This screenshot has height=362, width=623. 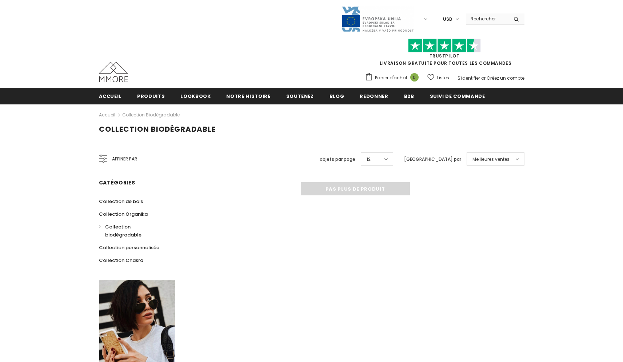 I want to click on span: LIVRAISON GRATUITE POUR TOUTES LES COMMANDES, so click(x=444, y=54).